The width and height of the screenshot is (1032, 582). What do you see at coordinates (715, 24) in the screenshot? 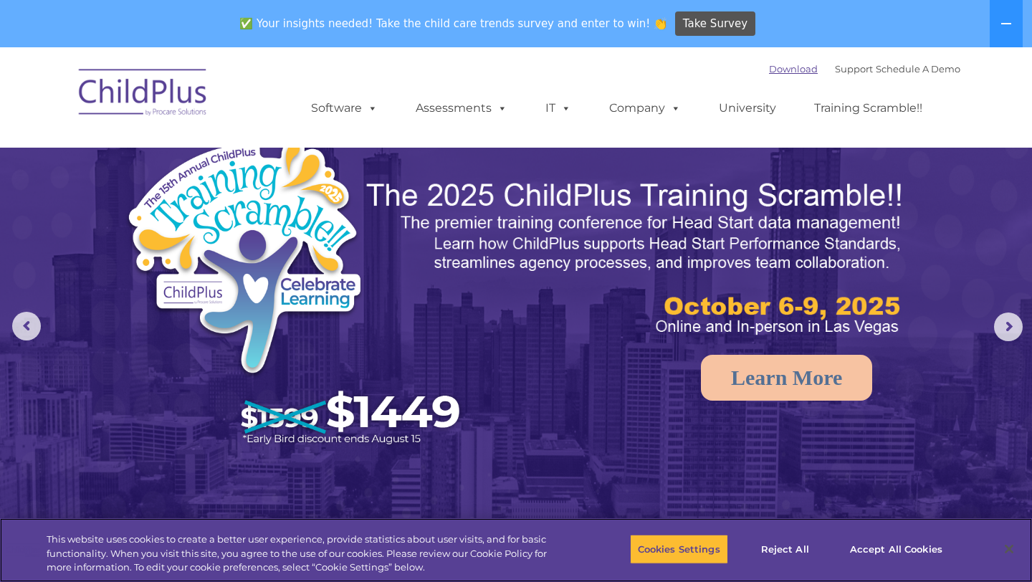
I see `span: Take Survey` at bounding box center [715, 24].